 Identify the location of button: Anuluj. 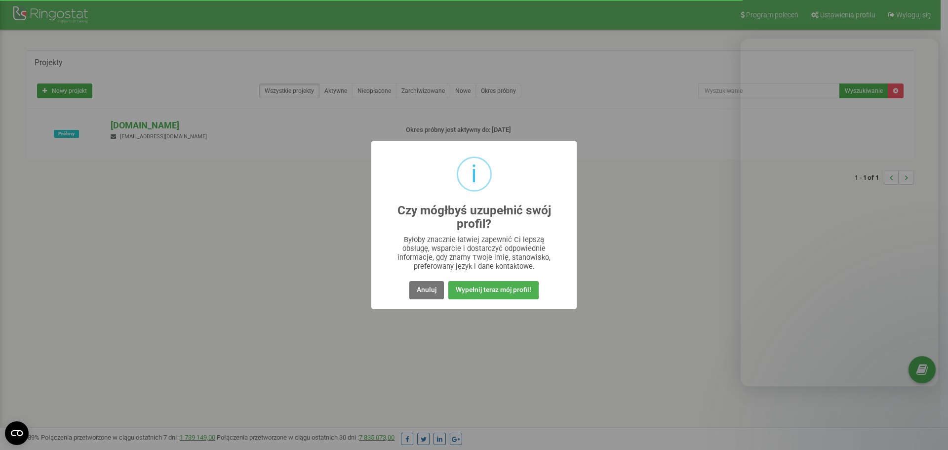
(426, 290).